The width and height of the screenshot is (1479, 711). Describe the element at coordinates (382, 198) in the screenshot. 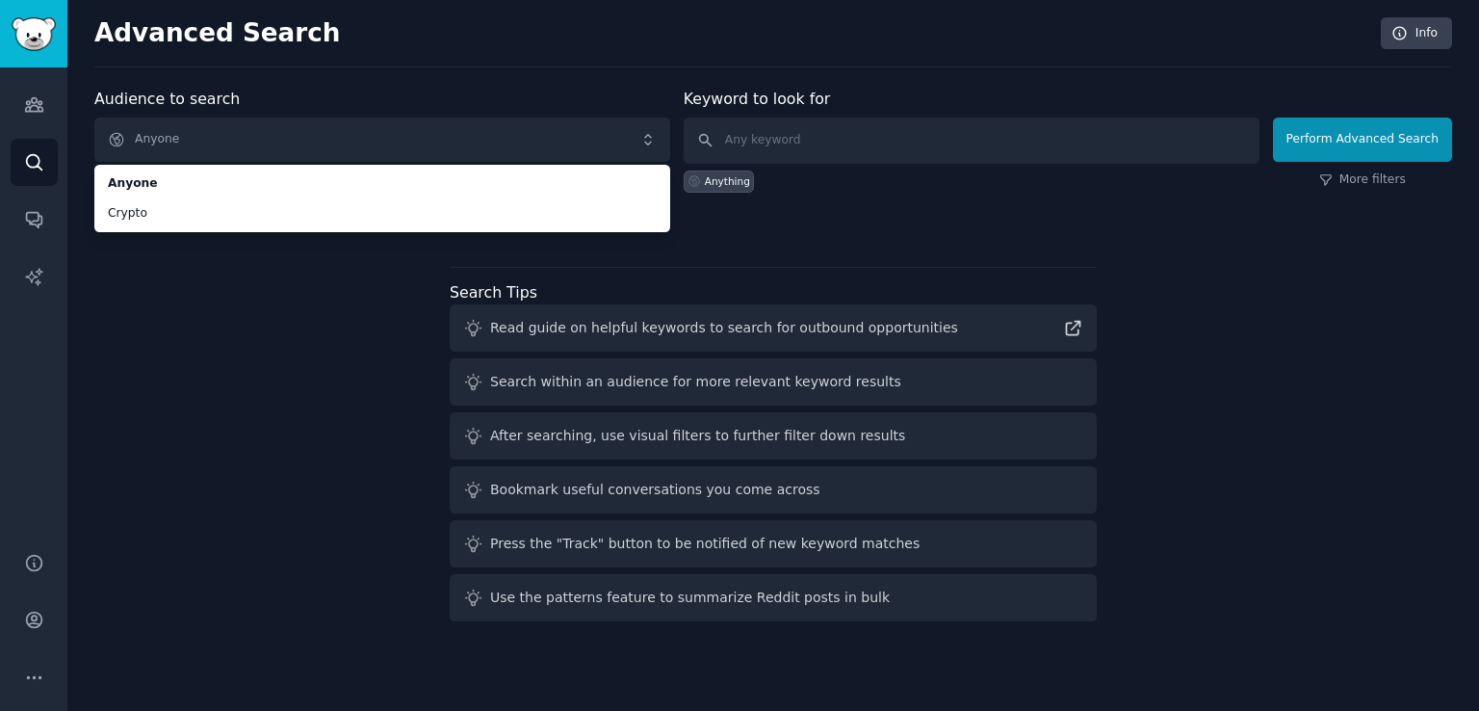

I see `ul: Anyone` at that location.